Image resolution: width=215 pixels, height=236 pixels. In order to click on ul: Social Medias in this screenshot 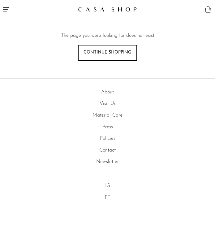, I will do `click(108, 192)`.